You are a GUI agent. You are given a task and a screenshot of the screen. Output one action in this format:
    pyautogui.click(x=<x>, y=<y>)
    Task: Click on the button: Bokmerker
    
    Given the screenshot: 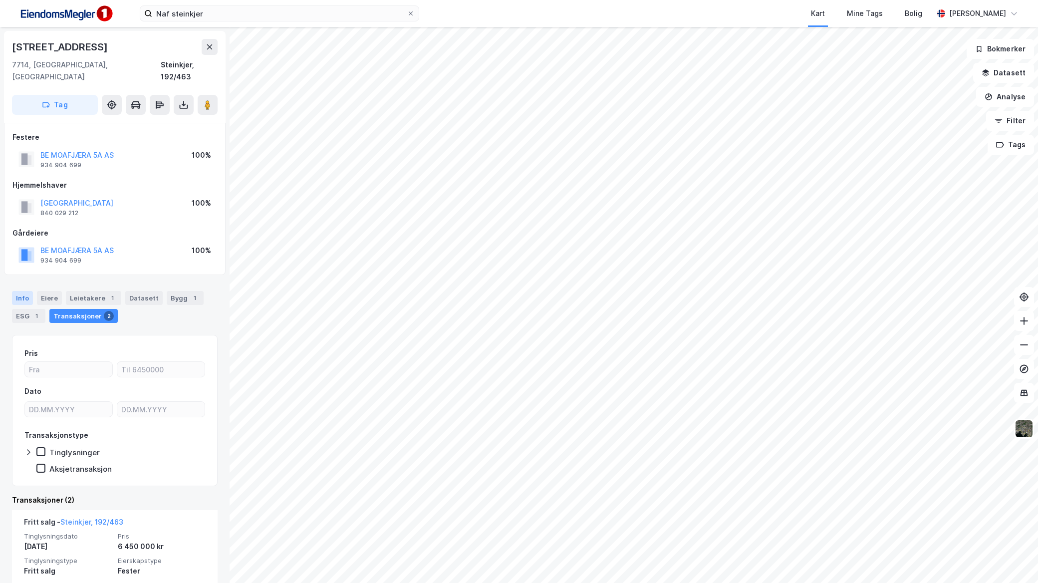 What is the action you would take?
    pyautogui.click(x=1000, y=49)
    